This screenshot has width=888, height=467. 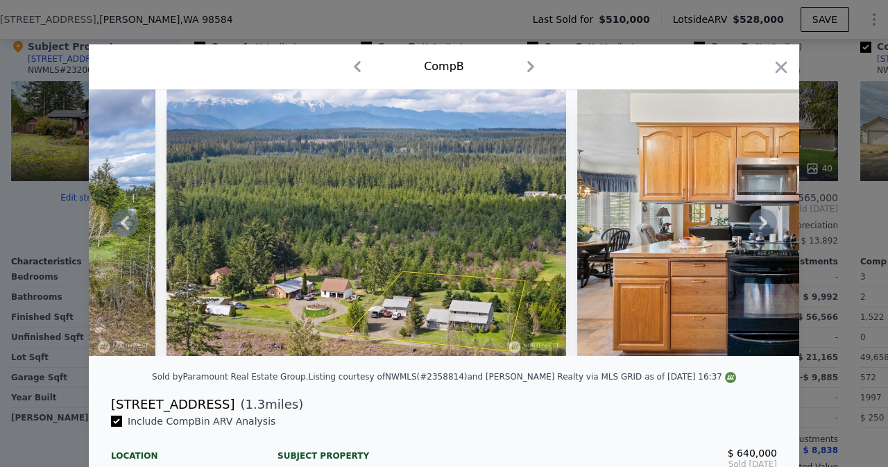 What do you see at coordinates (355, 450) in the screenshot?
I see `div: Subject Property` at bounding box center [355, 450].